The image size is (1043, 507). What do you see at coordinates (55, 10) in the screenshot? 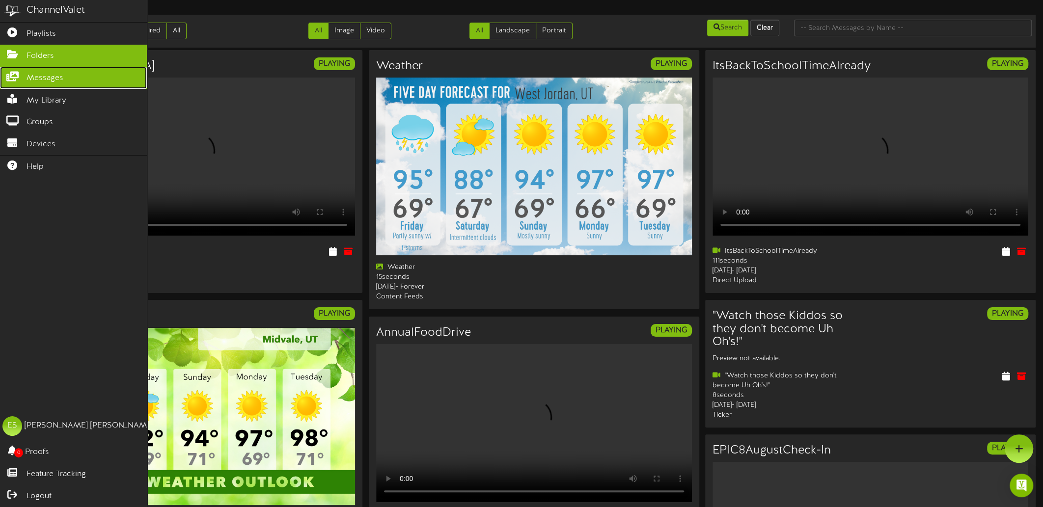
I see `div: ChannelValet` at bounding box center [55, 10].